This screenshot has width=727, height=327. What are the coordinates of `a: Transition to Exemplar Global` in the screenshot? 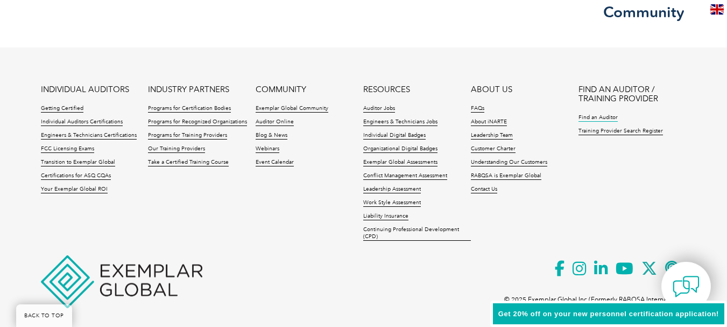 It's located at (78, 163).